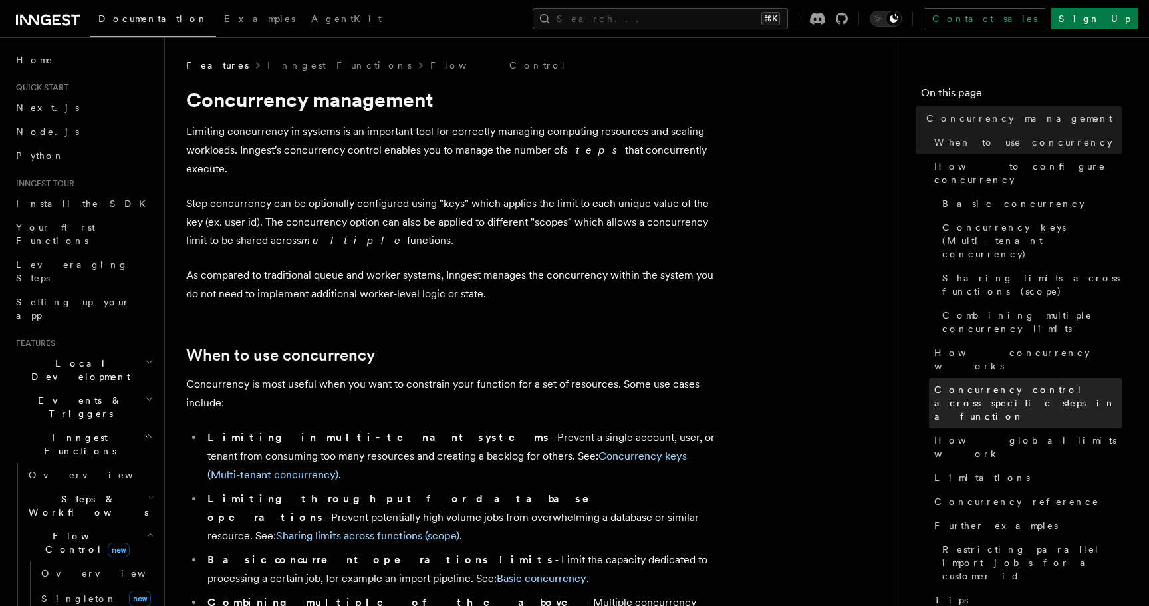  What do you see at coordinates (1023, 142) in the screenshot?
I see `span: When to use concurrency` at bounding box center [1023, 142].